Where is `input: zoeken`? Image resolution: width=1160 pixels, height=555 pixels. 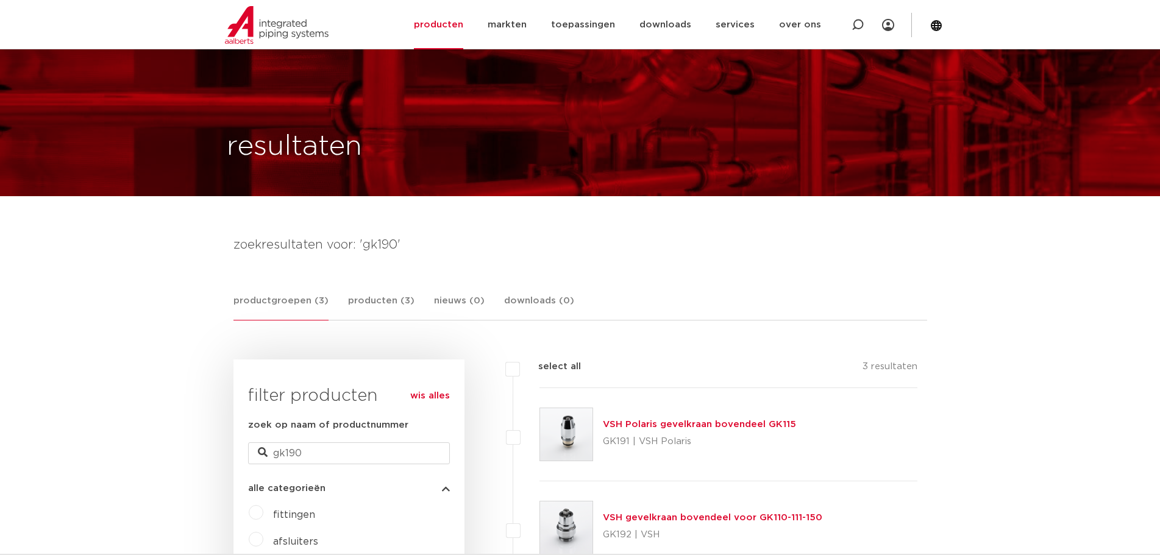 input: zoeken is located at coordinates (349, 453).